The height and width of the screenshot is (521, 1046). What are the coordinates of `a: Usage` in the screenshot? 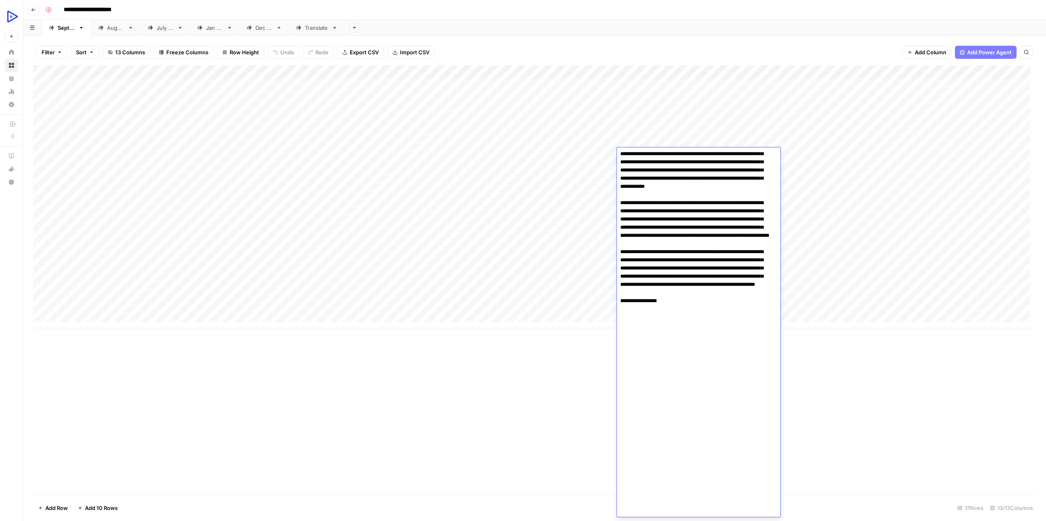 It's located at (11, 92).